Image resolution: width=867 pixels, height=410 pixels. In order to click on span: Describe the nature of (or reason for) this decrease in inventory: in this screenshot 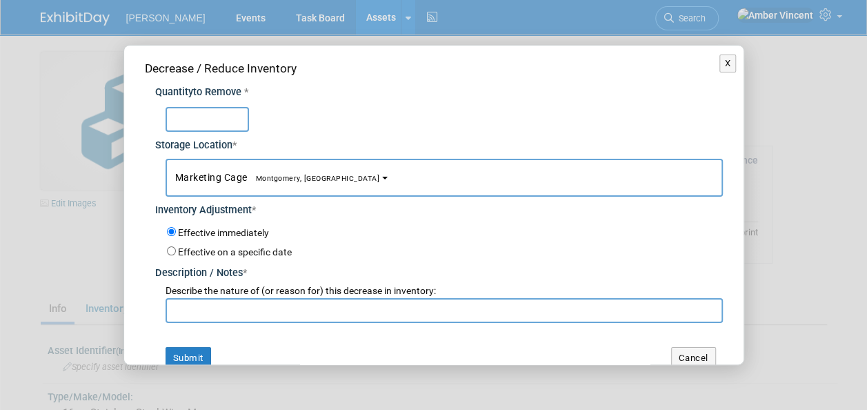, I will do `click(301, 290)`.